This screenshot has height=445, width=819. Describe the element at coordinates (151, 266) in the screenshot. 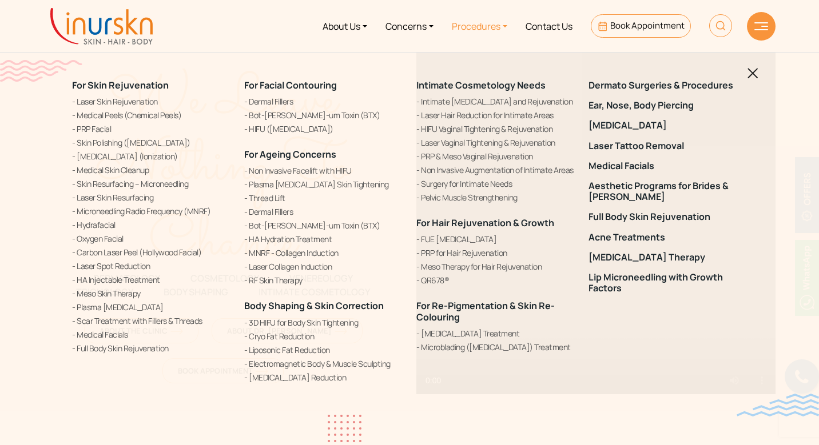

I see `a: Laser Spot Reduction` at that location.